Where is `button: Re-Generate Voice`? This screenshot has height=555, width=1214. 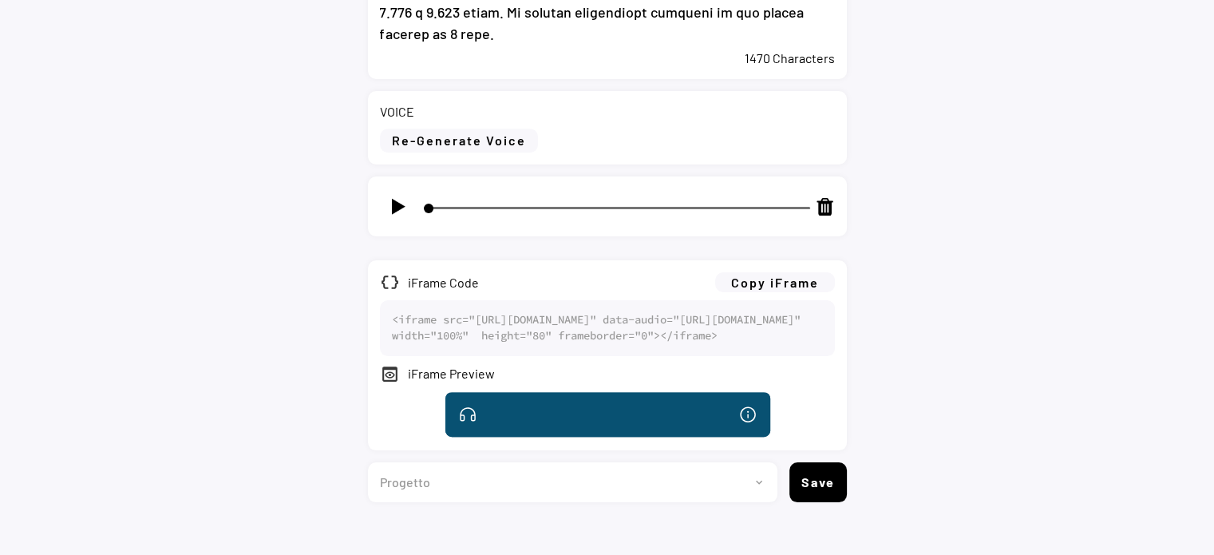
button: Re-Generate Voice is located at coordinates (459, 141).